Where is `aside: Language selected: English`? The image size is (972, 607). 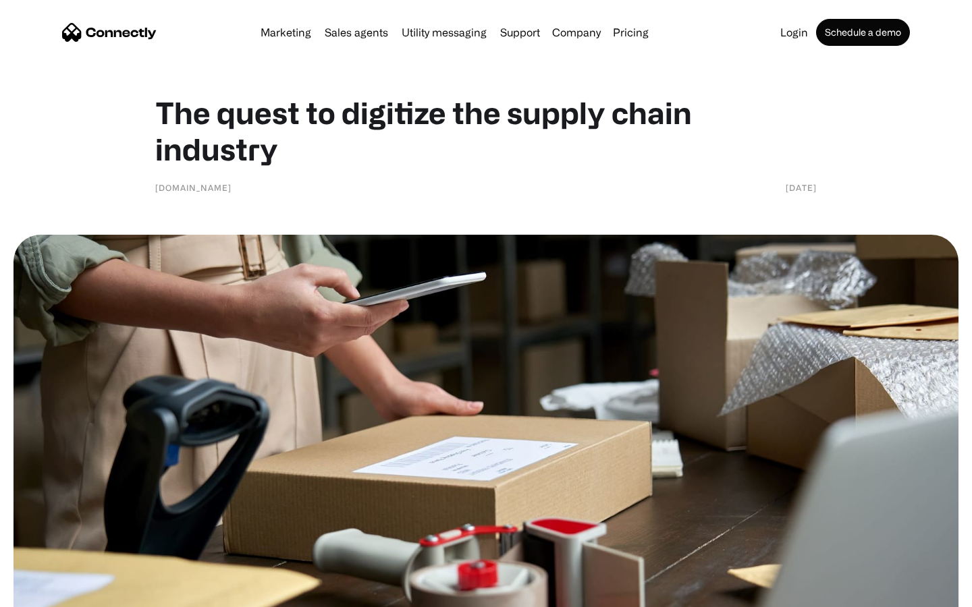 aside: Language selected: English is located at coordinates (47, 593).